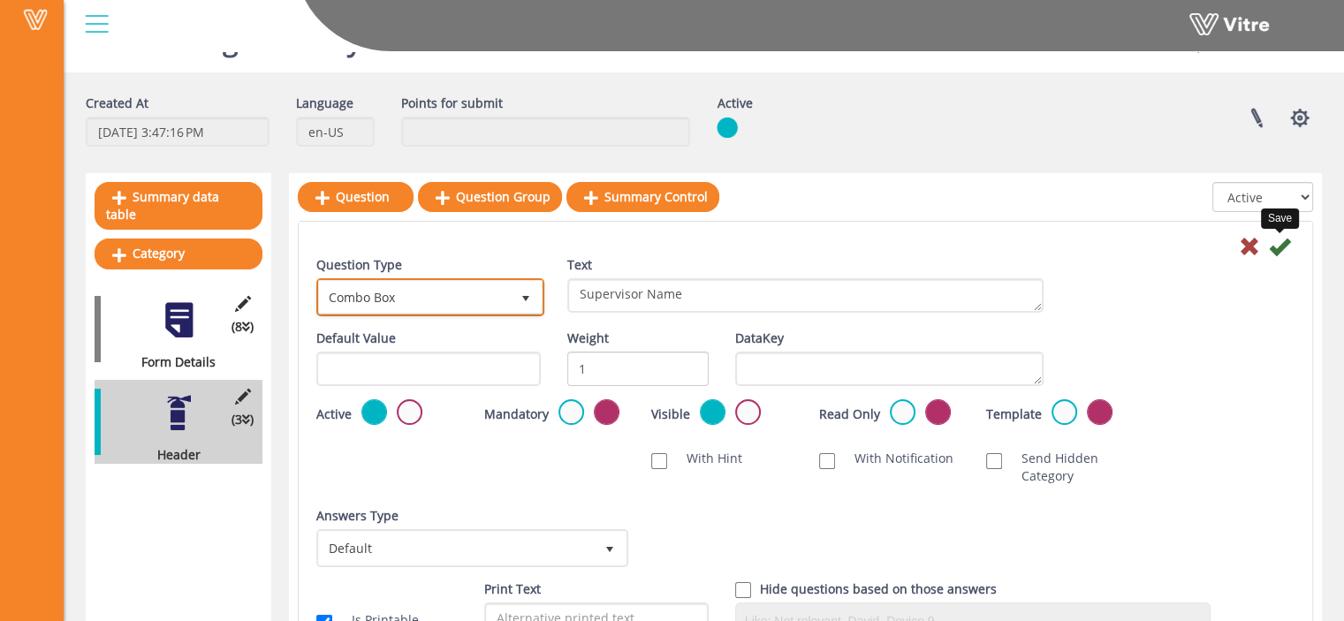 The height and width of the screenshot is (621, 1344). What do you see at coordinates (242, 327) in the screenshot?
I see `span: (8 )` at bounding box center [242, 327].